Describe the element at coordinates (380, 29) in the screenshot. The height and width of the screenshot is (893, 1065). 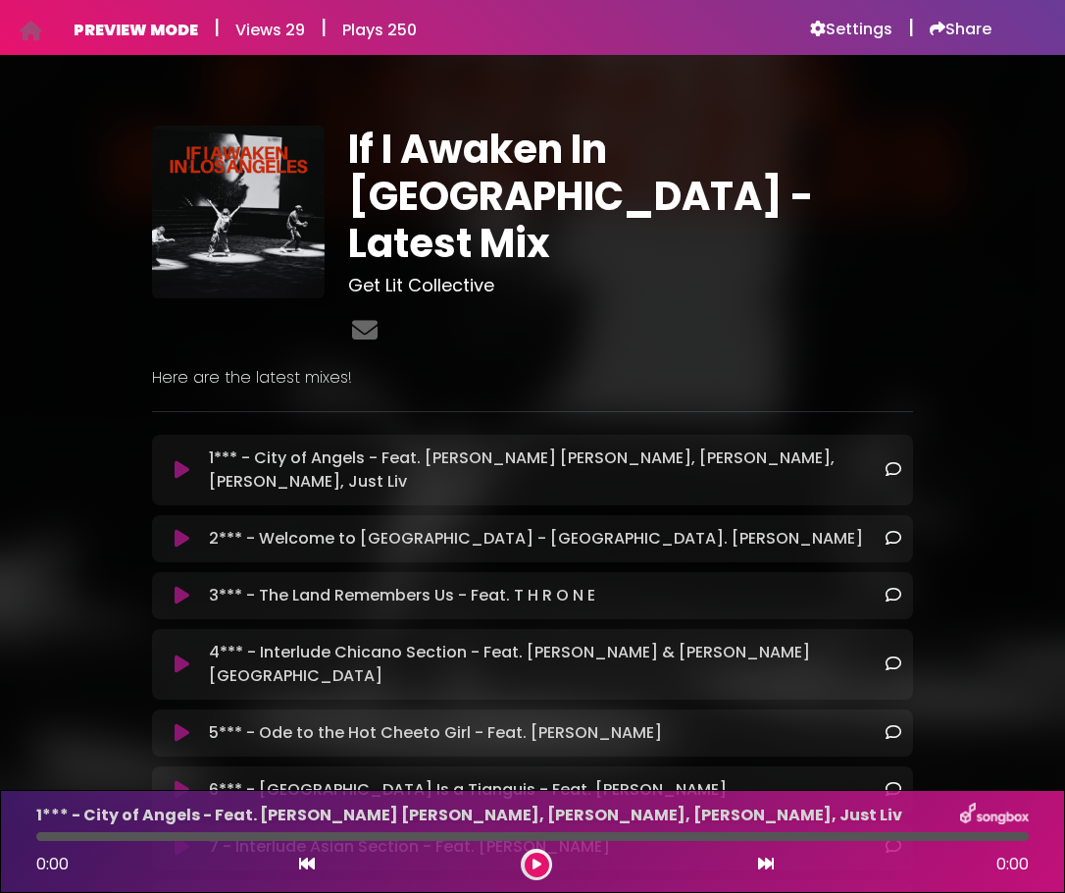
I see `h6: Plays 250` at that location.